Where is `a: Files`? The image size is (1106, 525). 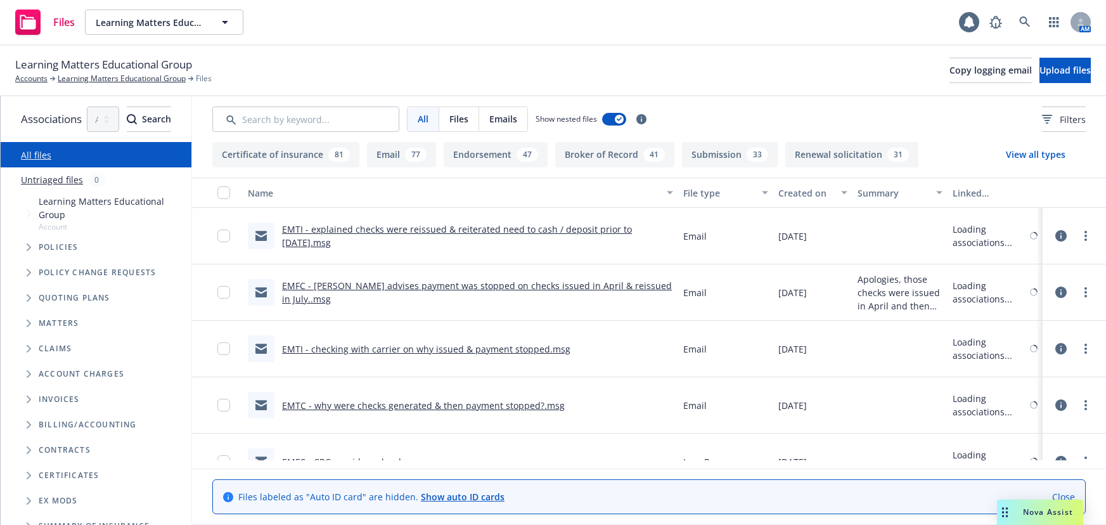 a: Files is located at coordinates (45, 22).